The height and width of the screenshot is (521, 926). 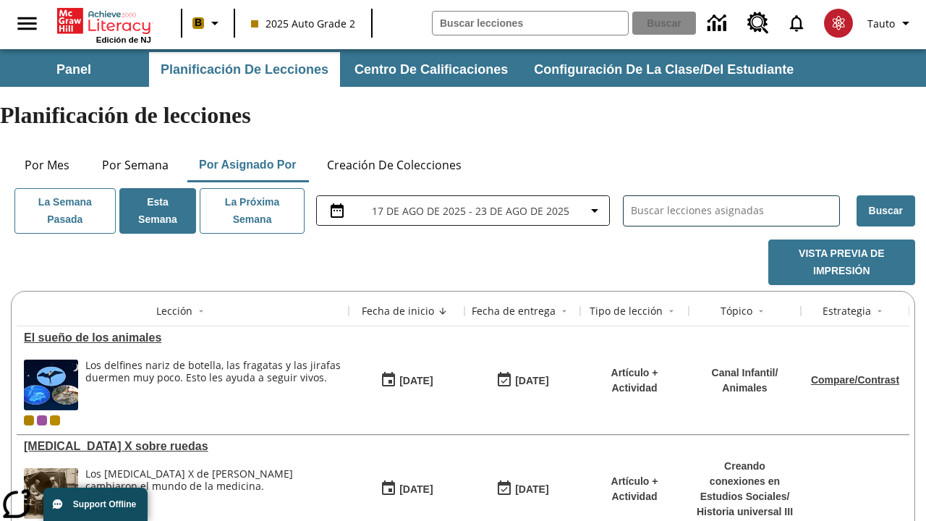 What do you see at coordinates (174, 311) in the screenshot?
I see `div: Lección` at bounding box center [174, 311].